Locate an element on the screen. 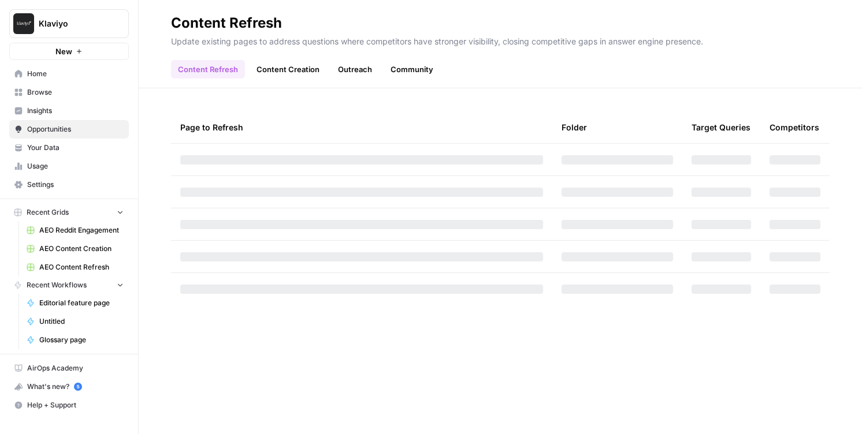  a: AEO Content Refresh is located at coordinates (75, 267).